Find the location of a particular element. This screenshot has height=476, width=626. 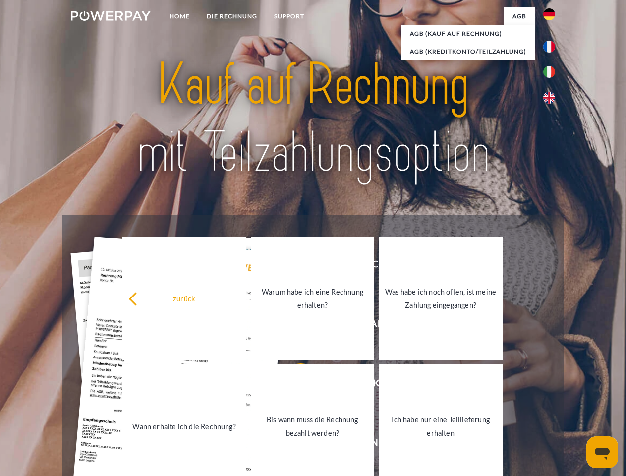

img: it is located at coordinates (549, 72).